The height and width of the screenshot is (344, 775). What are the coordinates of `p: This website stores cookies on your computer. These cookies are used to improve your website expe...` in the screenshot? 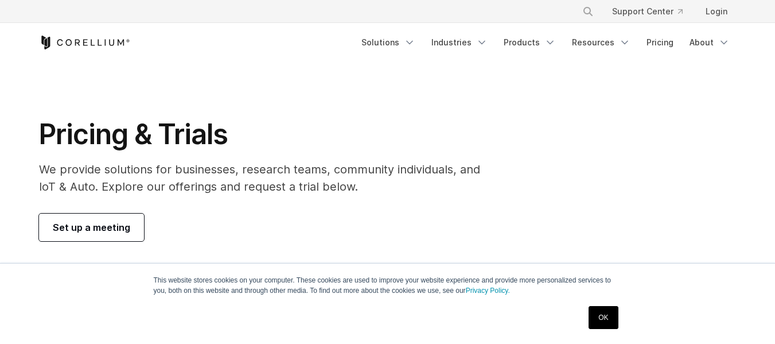 It's located at (388, 285).